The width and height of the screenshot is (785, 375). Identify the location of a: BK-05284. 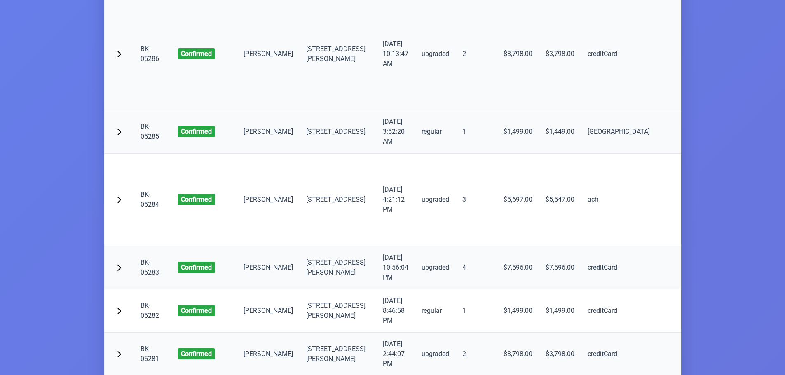
(150, 199).